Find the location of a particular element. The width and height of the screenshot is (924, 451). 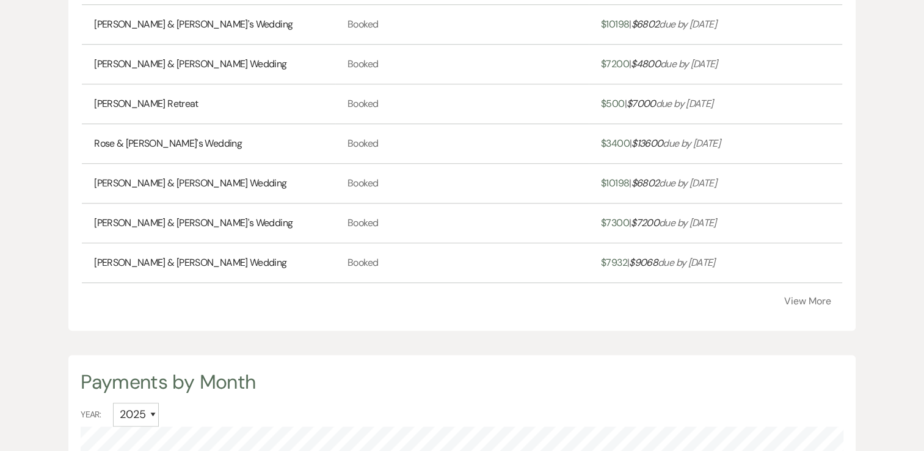

button: View More is located at coordinates (807, 301).